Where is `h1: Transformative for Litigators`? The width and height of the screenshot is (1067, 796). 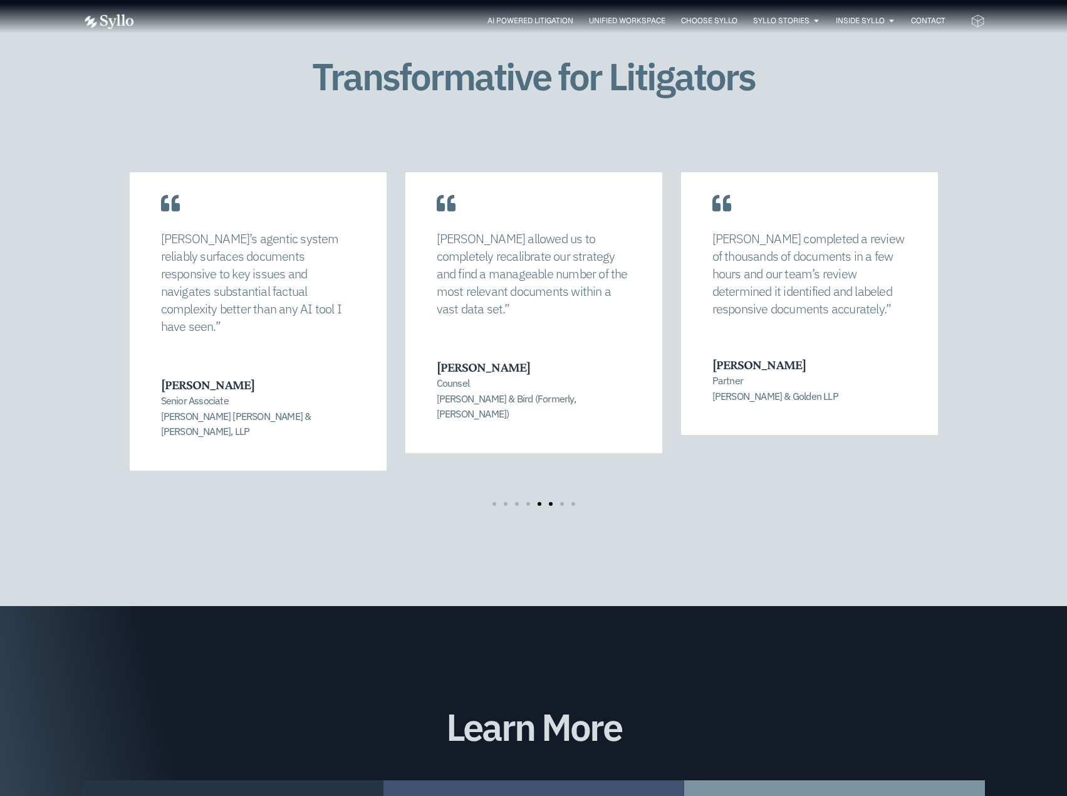 h1: Transformative for Litigators is located at coordinates (533, 76).